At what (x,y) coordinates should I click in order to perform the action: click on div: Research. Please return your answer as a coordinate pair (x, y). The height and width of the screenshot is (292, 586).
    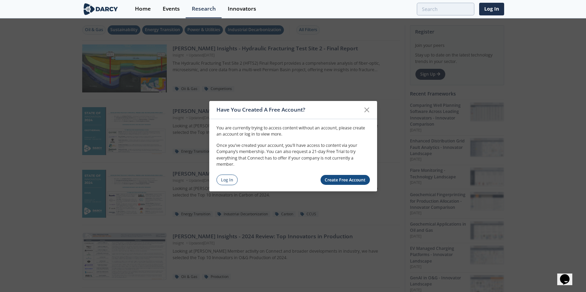
    Looking at the image, I should click on (204, 9).